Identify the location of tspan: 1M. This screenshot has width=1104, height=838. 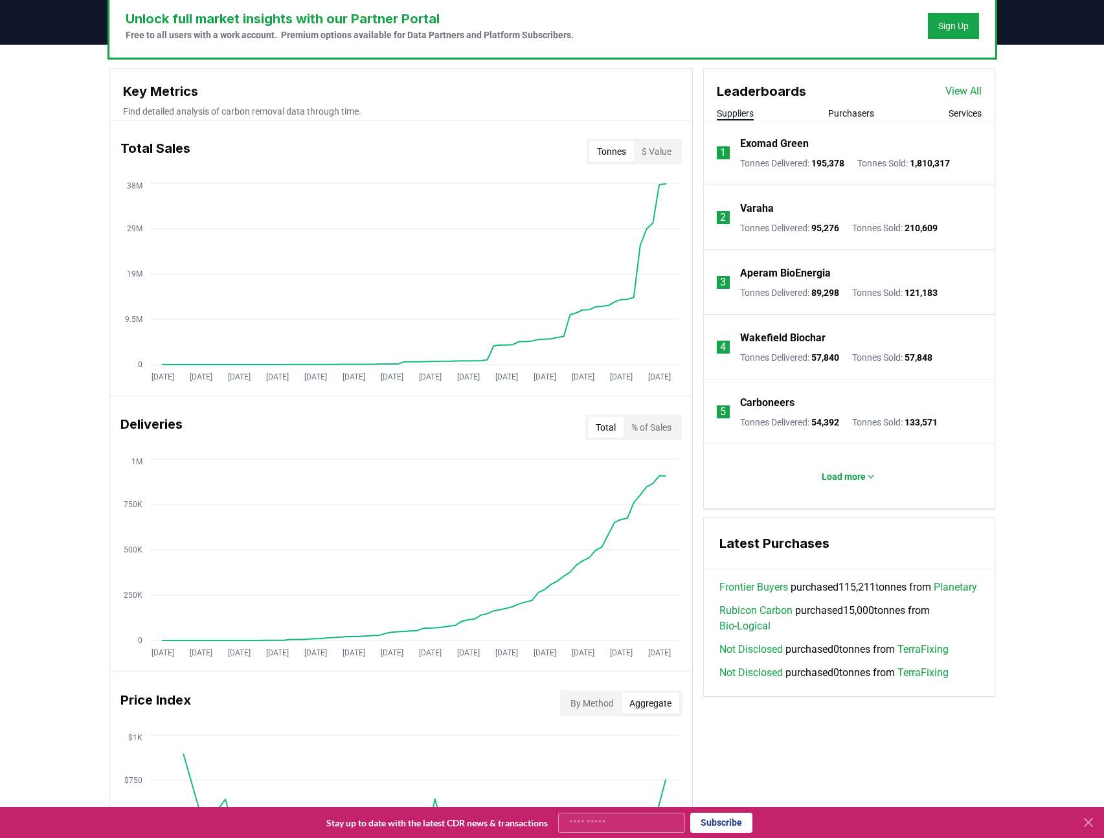
(137, 462).